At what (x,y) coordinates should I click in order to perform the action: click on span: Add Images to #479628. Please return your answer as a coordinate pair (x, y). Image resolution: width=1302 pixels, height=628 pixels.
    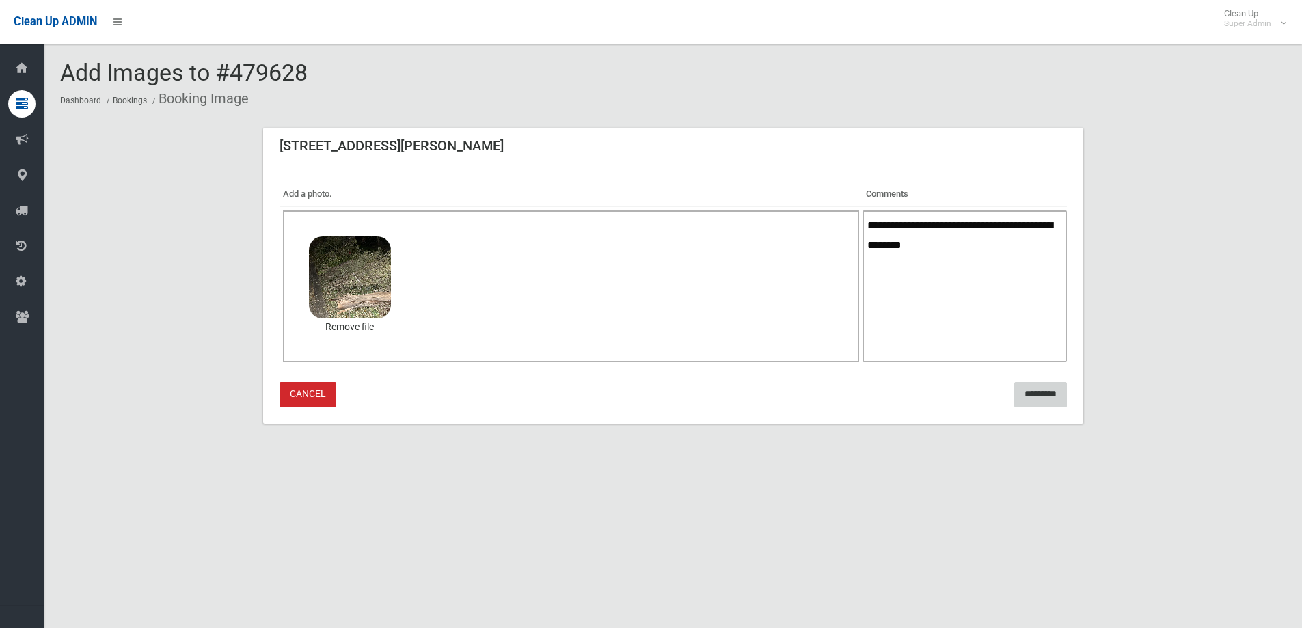
    Looking at the image, I should click on (184, 72).